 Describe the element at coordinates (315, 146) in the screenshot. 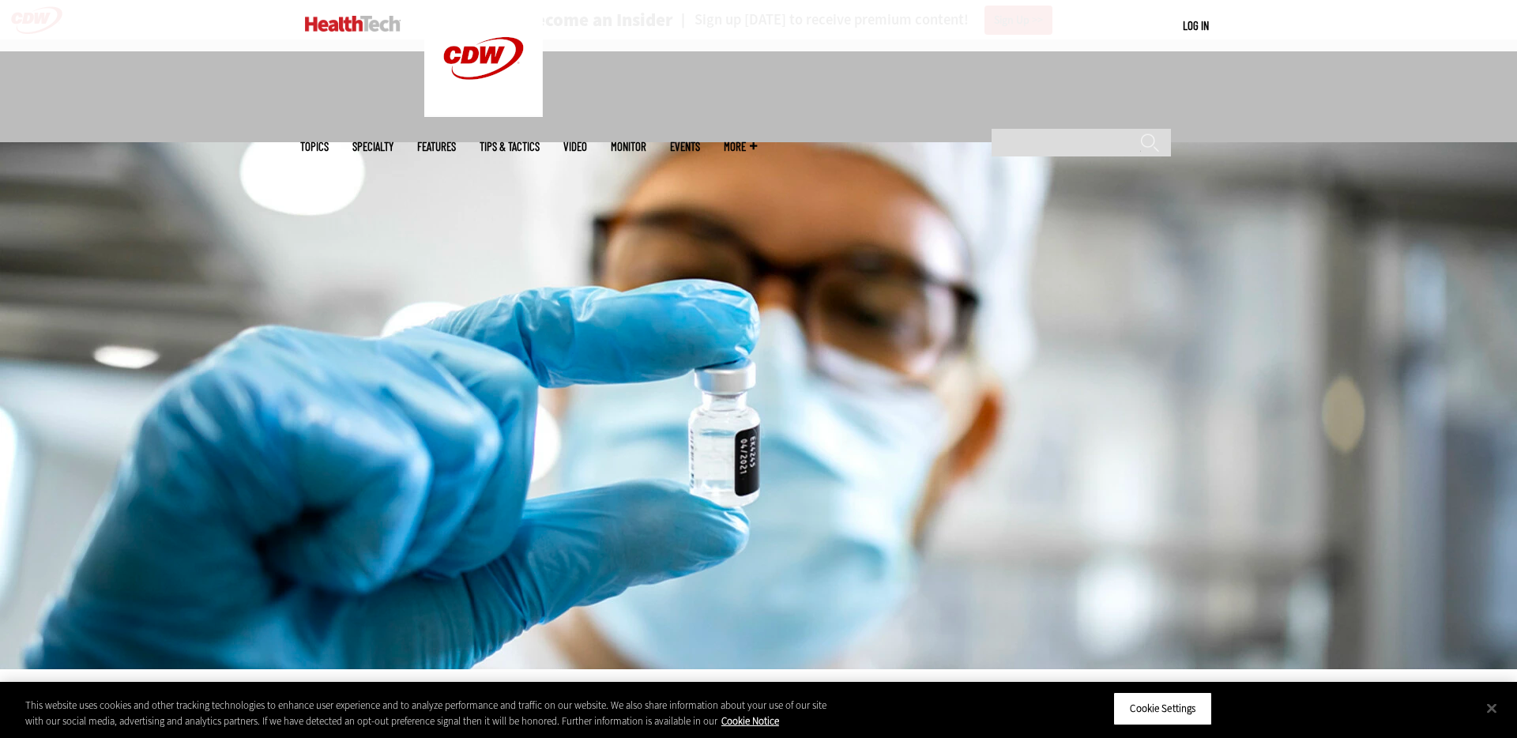

I see `span: Topics` at that location.